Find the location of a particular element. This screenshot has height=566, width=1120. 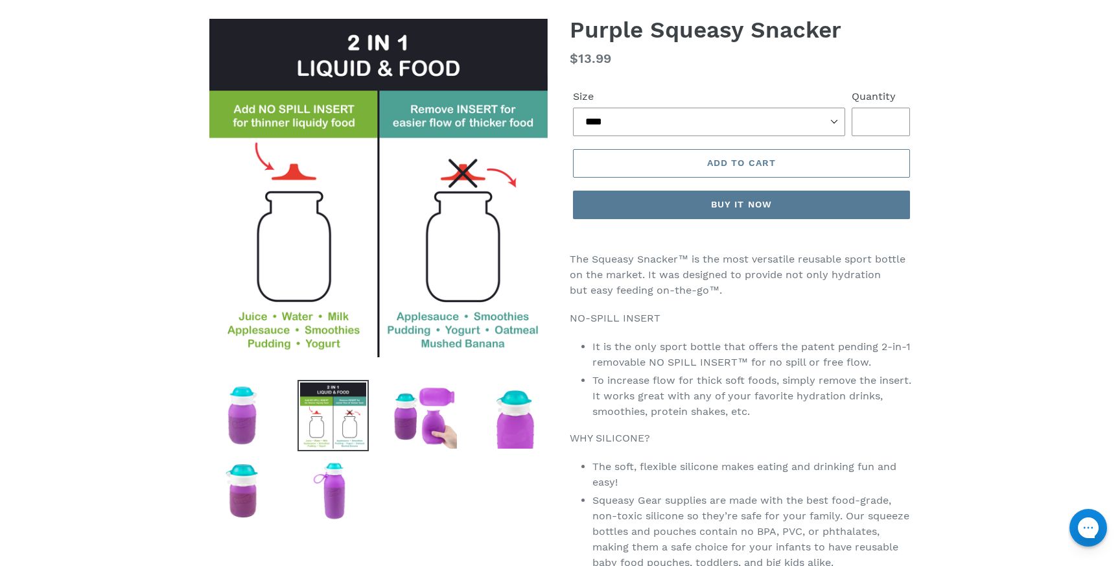

button: Buy it now is located at coordinates (742, 205).